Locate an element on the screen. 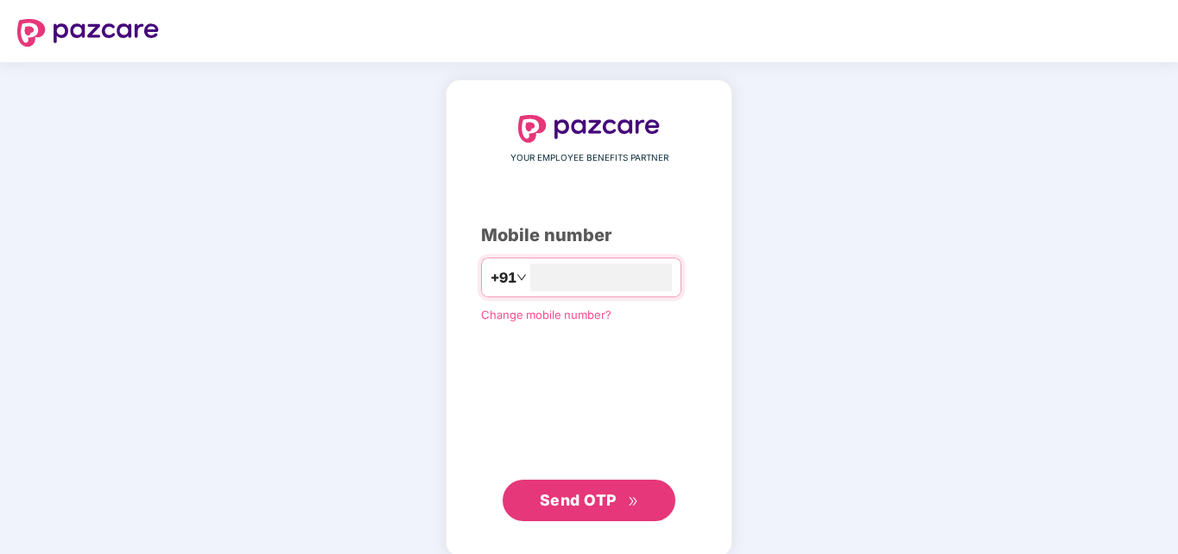  div: Mobile number is located at coordinates (589, 235).